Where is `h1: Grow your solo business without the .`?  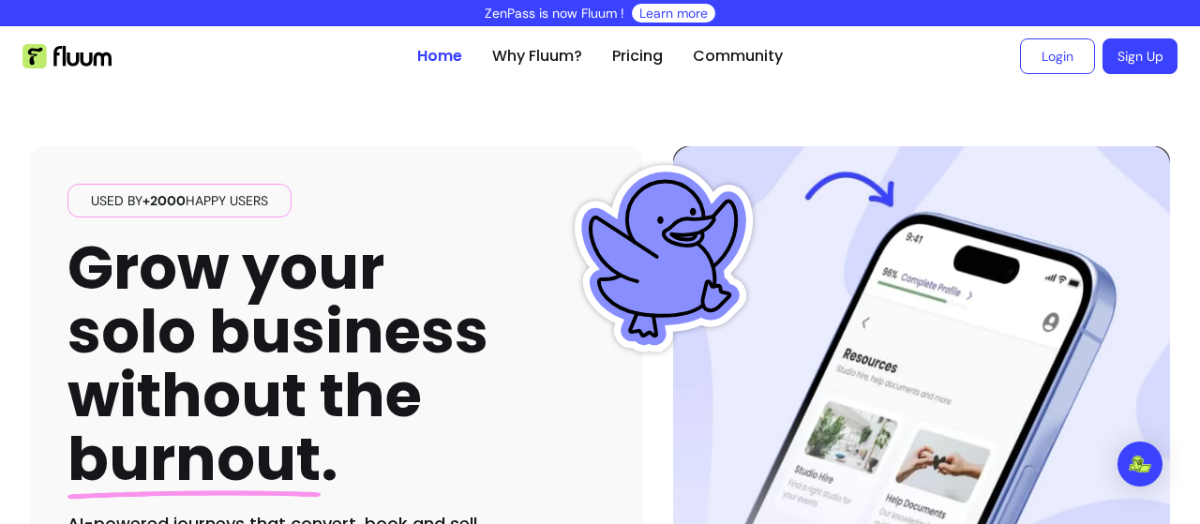 h1: Grow your solo business without the . is located at coordinates (277, 364).